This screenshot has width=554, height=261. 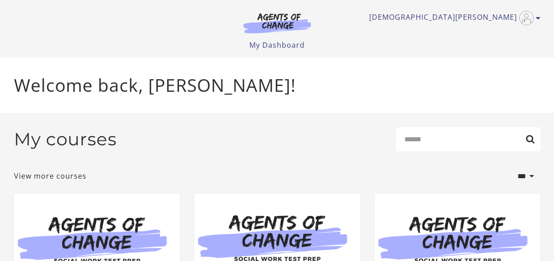 What do you see at coordinates (50, 176) in the screenshot?
I see `a: View more courses` at bounding box center [50, 176].